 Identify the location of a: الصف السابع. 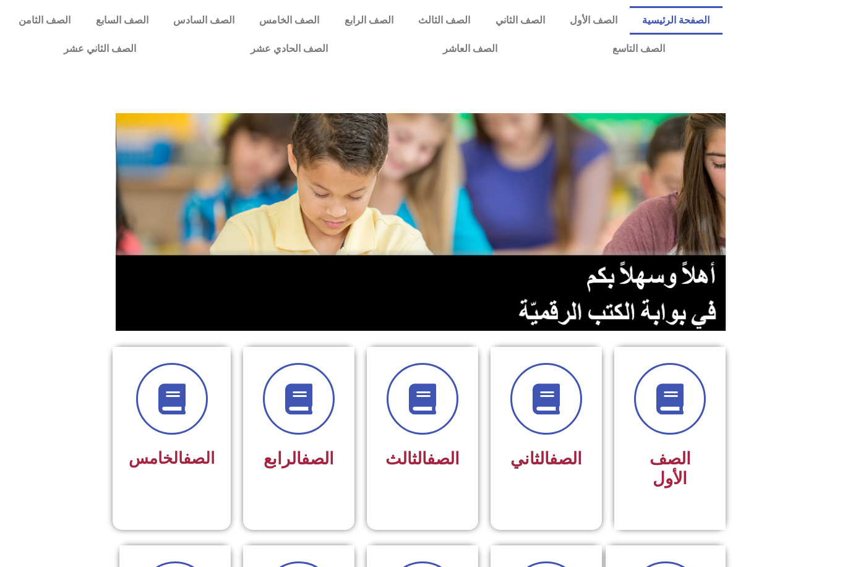
(121, 20).